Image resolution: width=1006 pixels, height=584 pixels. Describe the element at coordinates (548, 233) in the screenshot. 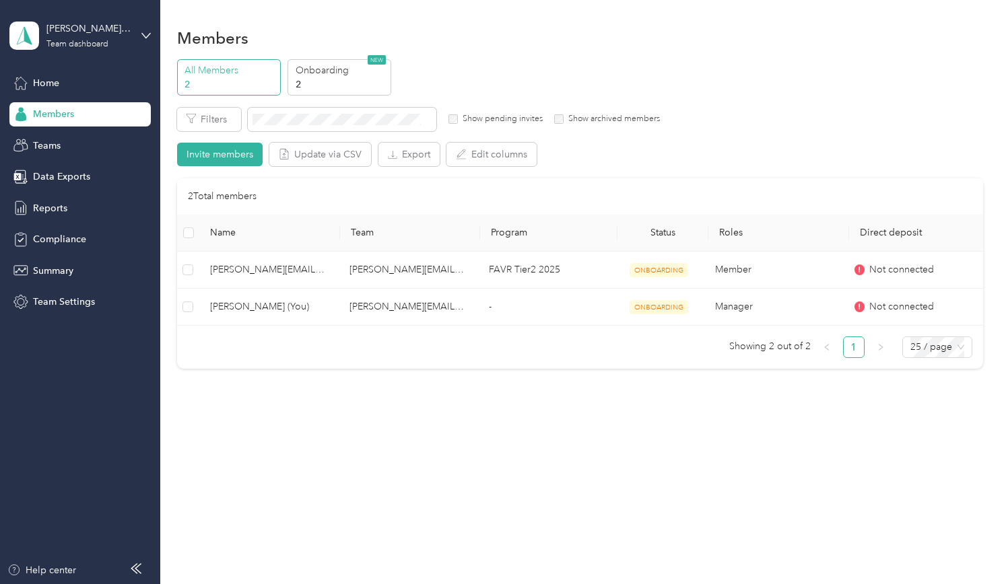

I see `th: Program` at that location.